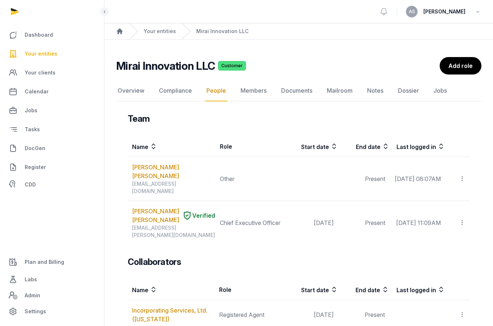  I want to click on a: Plan and Billing, so click(52, 262).